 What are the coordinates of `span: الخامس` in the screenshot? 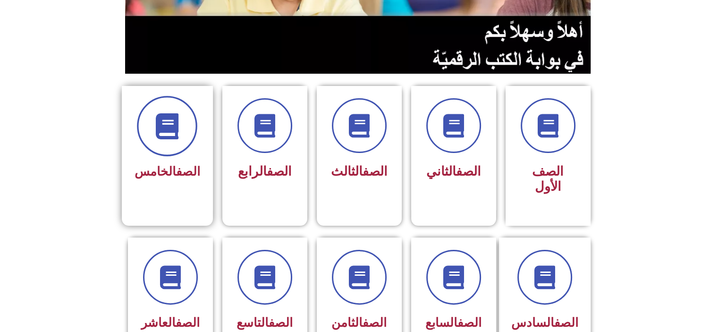 It's located at (167, 171).